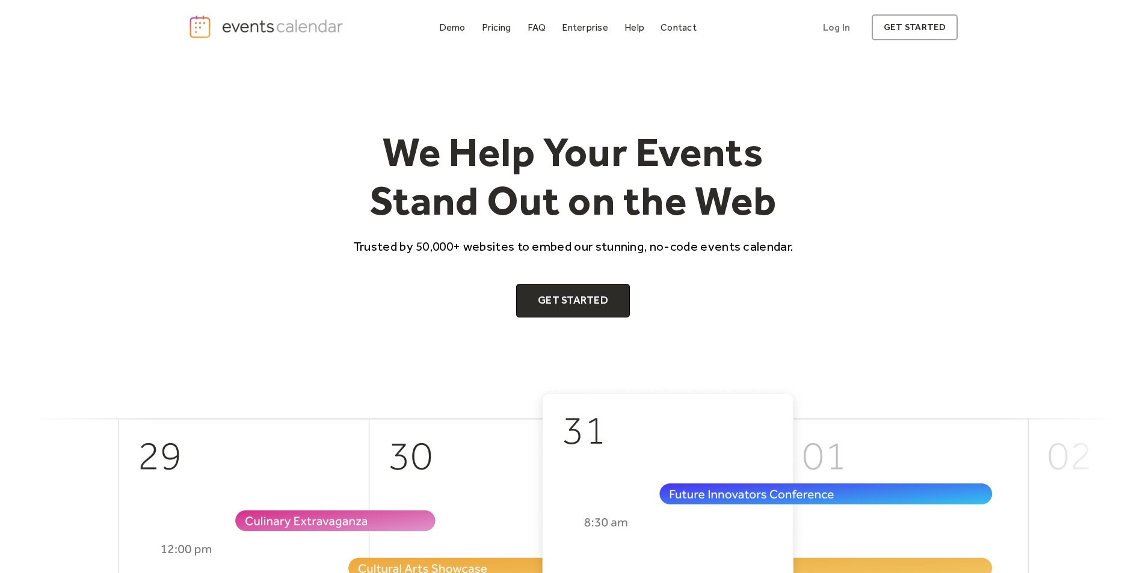 This screenshot has height=573, width=1146. I want to click on div: Enterprise, so click(585, 27).